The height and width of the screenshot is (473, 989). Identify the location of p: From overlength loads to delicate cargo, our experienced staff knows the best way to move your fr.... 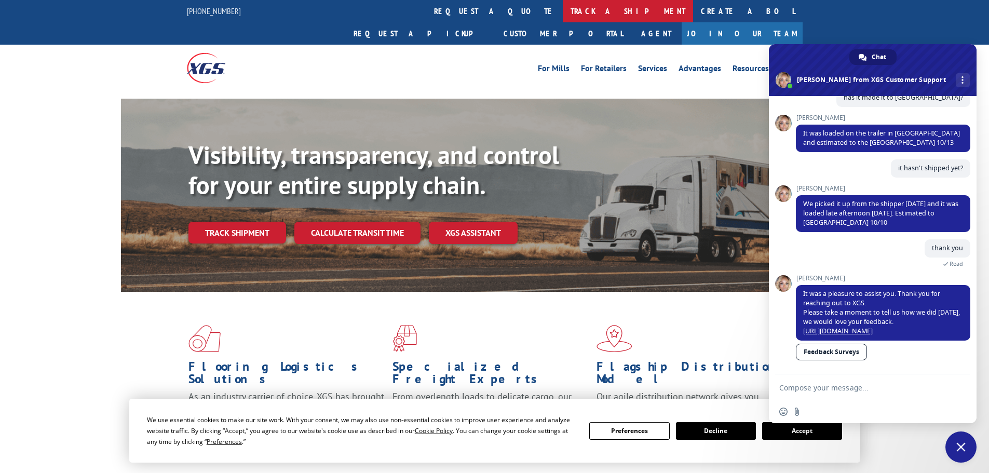
(491, 413).